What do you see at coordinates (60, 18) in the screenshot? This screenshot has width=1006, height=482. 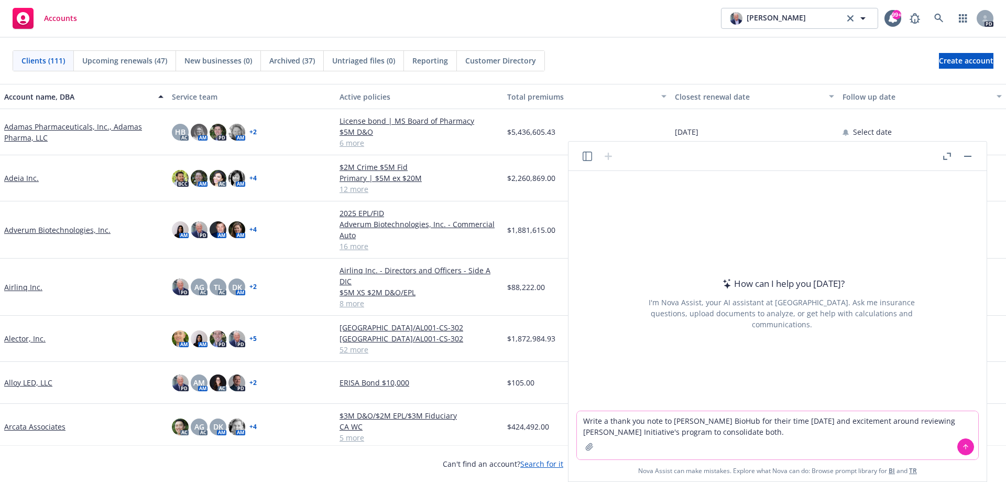 I see `span: Accounts` at bounding box center [60, 18].